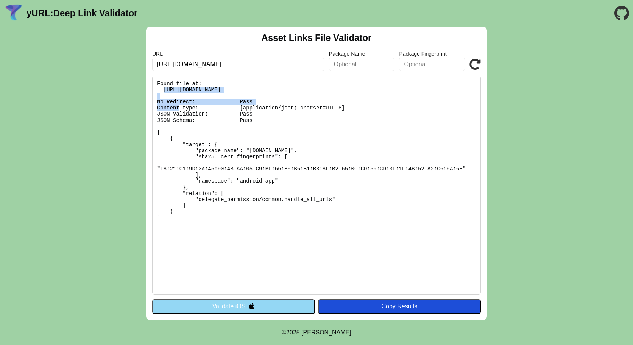 Image resolution: width=633 pixels, height=345 pixels. I want to click on button: Validate iOS, so click(234, 306).